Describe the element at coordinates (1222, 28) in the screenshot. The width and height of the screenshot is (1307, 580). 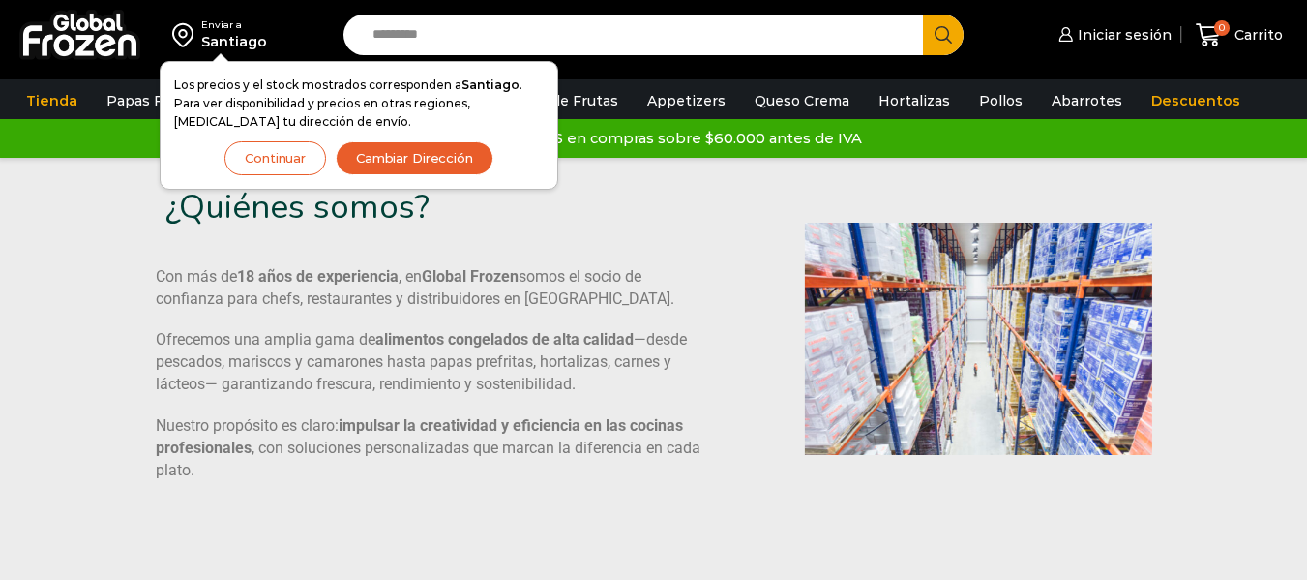
I see `span: 0` at that location.